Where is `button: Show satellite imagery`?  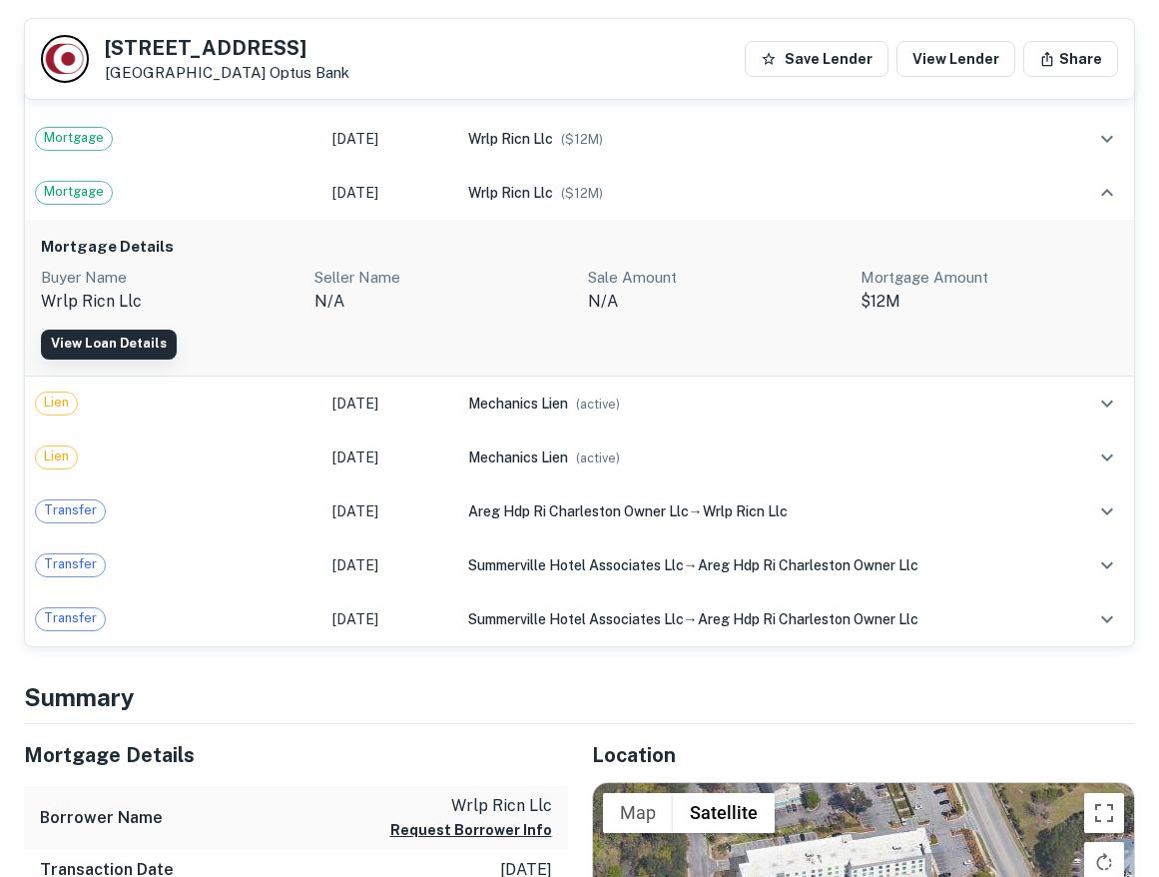 button: Show satellite imagery is located at coordinates (724, 813).